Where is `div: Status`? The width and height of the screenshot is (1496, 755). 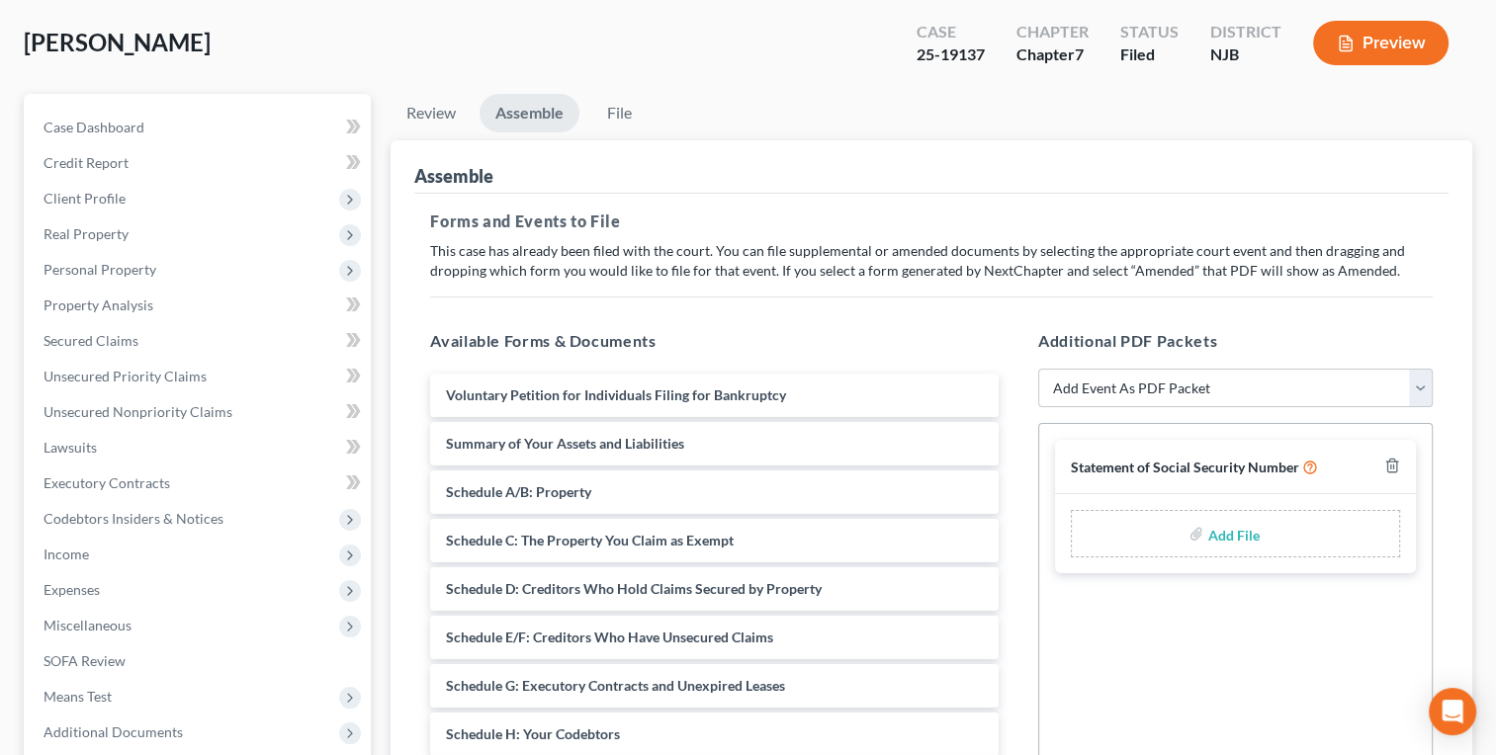 div: Status is located at coordinates (1149, 32).